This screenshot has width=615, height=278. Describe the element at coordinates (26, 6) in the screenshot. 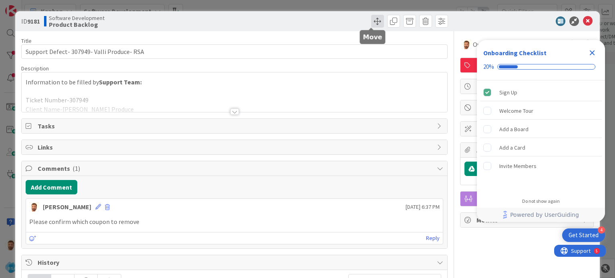

I see `span: Support` at that location.